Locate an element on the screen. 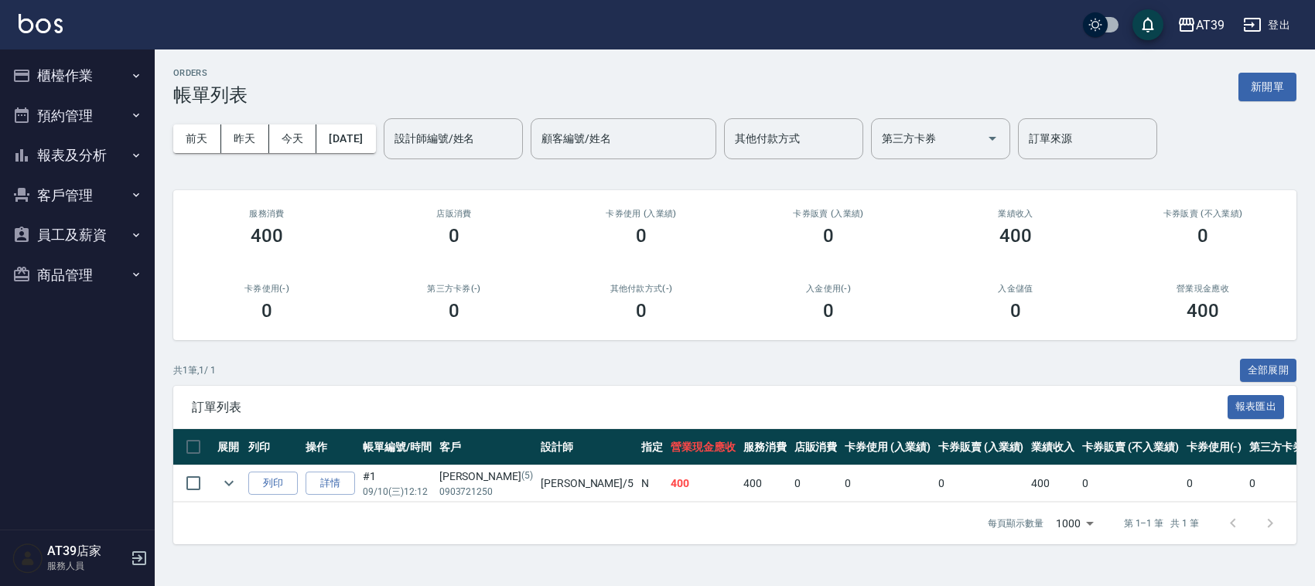 This screenshot has width=1315, height=586. h5: AT39店家 is located at coordinates (87, 551).